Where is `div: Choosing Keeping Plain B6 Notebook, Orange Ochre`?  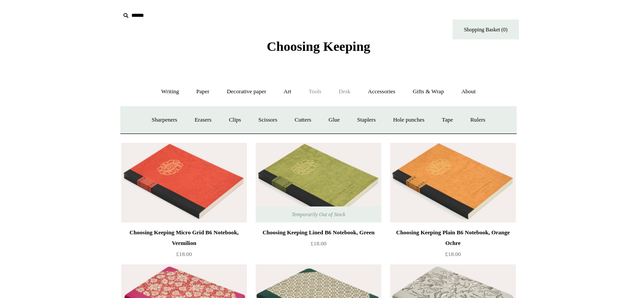 div: Choosing Keeping Plain B6 Notebook, Orange Ochre is located at coordinates (453, 238).